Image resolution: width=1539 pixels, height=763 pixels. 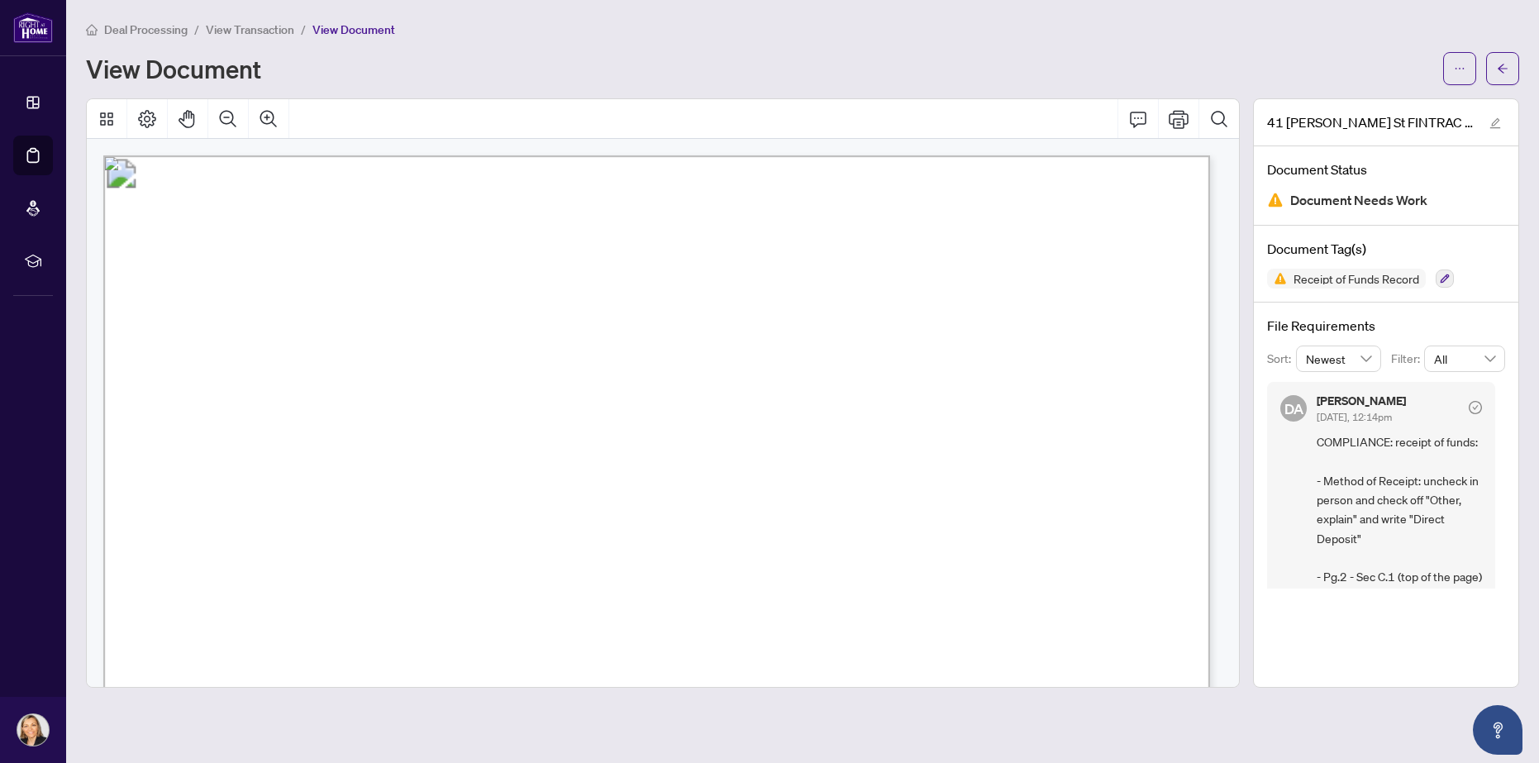 I want to click on span: arrow-left, so click(x=1503, y=69).